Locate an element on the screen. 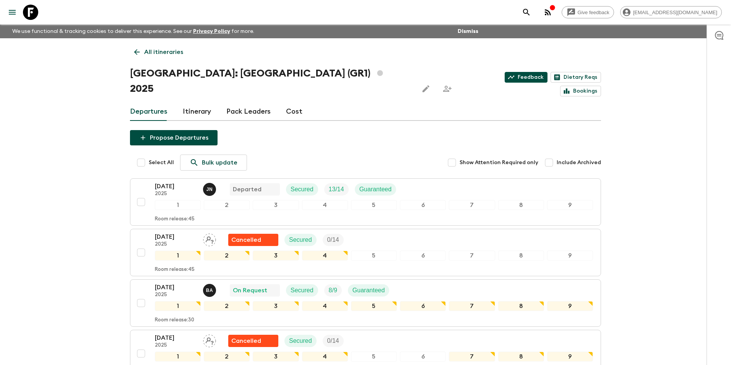 The image size is (731, 365). span: Share this itinerary is located at coordinates (448, 89).